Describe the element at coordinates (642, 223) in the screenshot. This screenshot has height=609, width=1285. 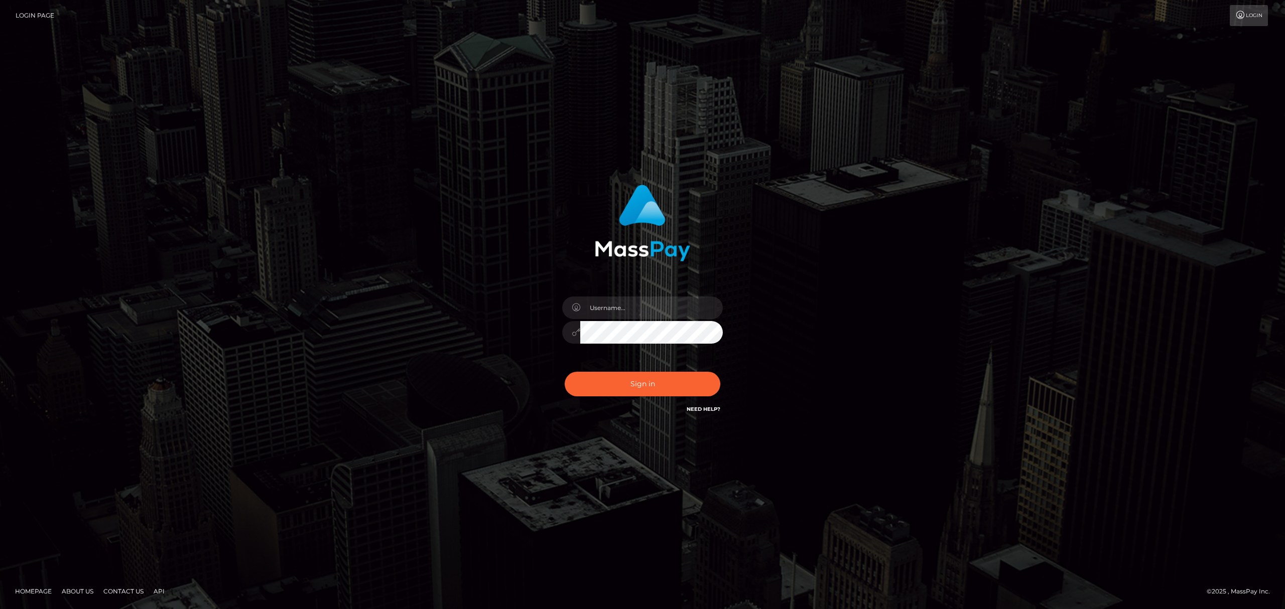
I see `img: MassPay Login` at that location.